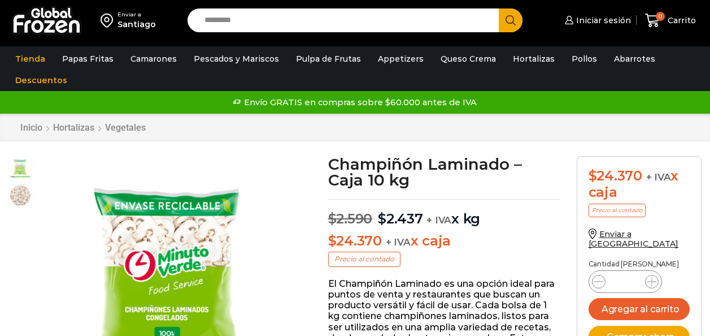 This screenshot has height=336, width=710. Describe the element at coordinates (661, 16) in the screenshot. I see `span: 0` at that location.